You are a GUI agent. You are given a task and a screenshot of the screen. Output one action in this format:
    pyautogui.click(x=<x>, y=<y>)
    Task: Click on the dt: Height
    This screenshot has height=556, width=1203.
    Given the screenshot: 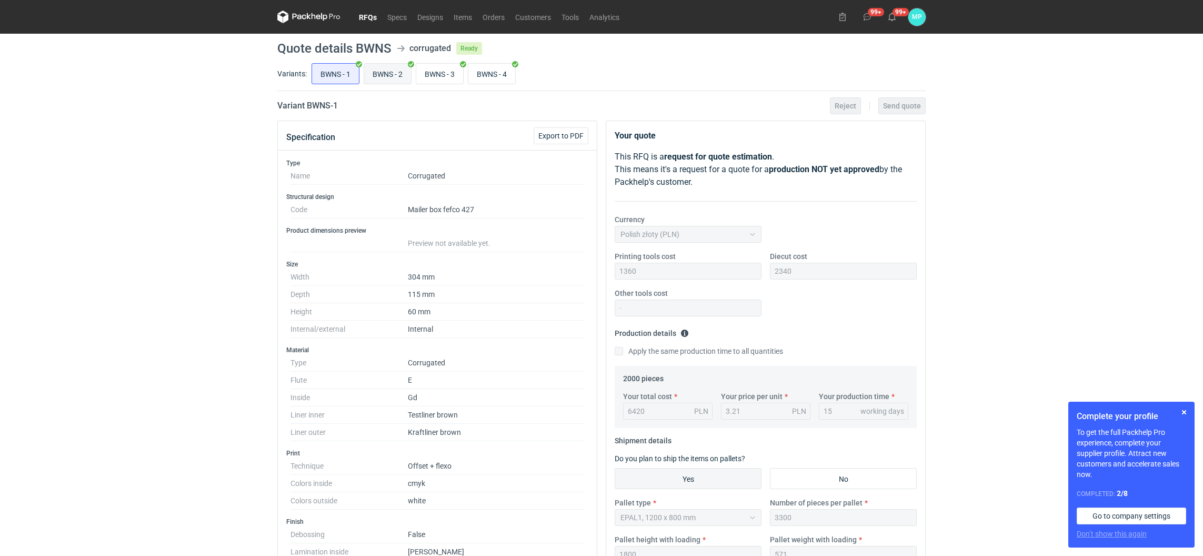 What is the action you would take?
    pyautogui.click(x=349, y=312)
    